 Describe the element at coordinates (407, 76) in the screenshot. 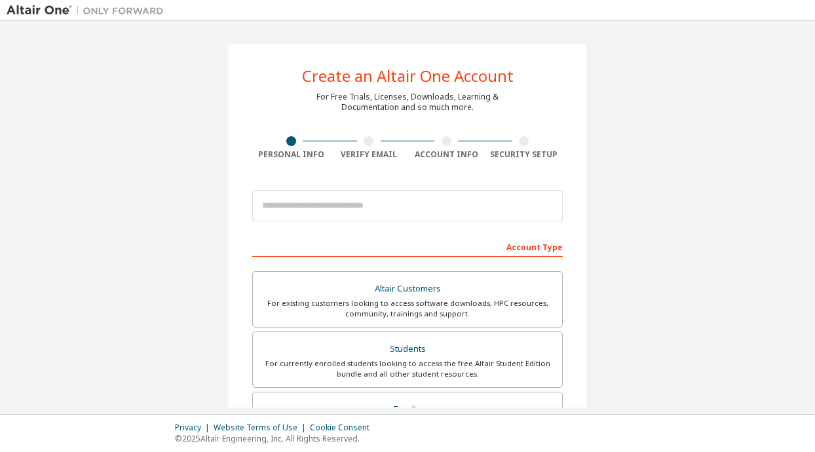

I see `div: Create an Altair One Account` at that location.